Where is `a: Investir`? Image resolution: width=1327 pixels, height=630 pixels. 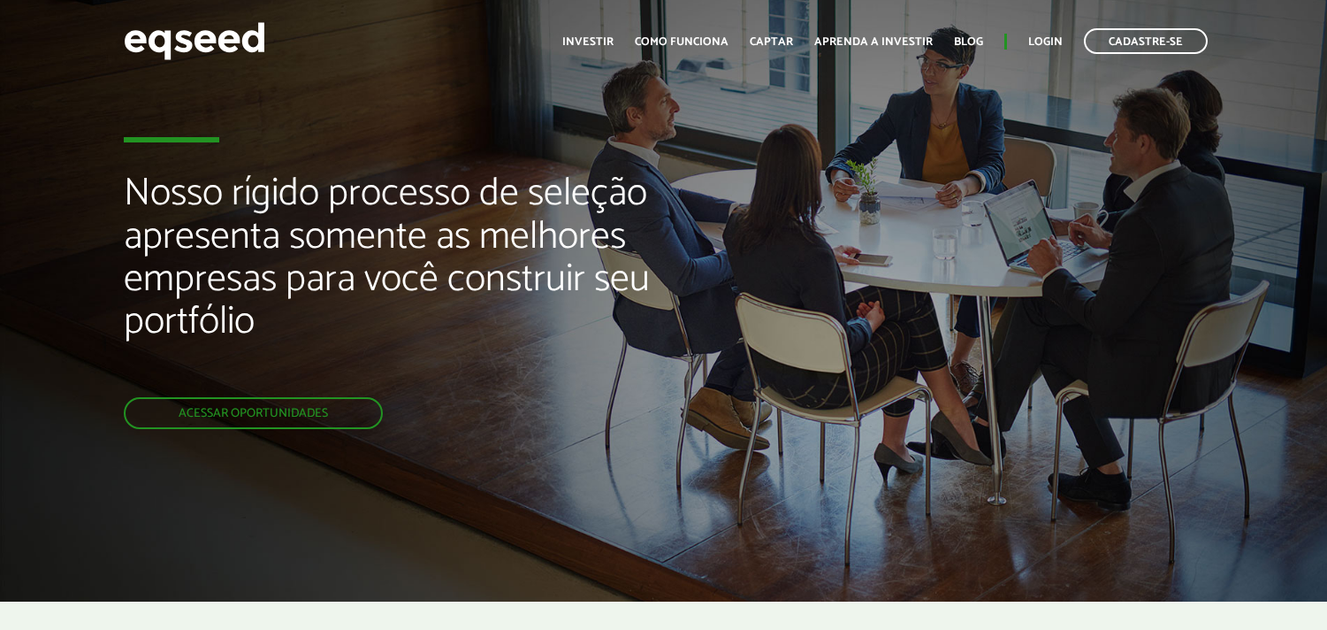
a: Investir is located at coordinates (588, 42).